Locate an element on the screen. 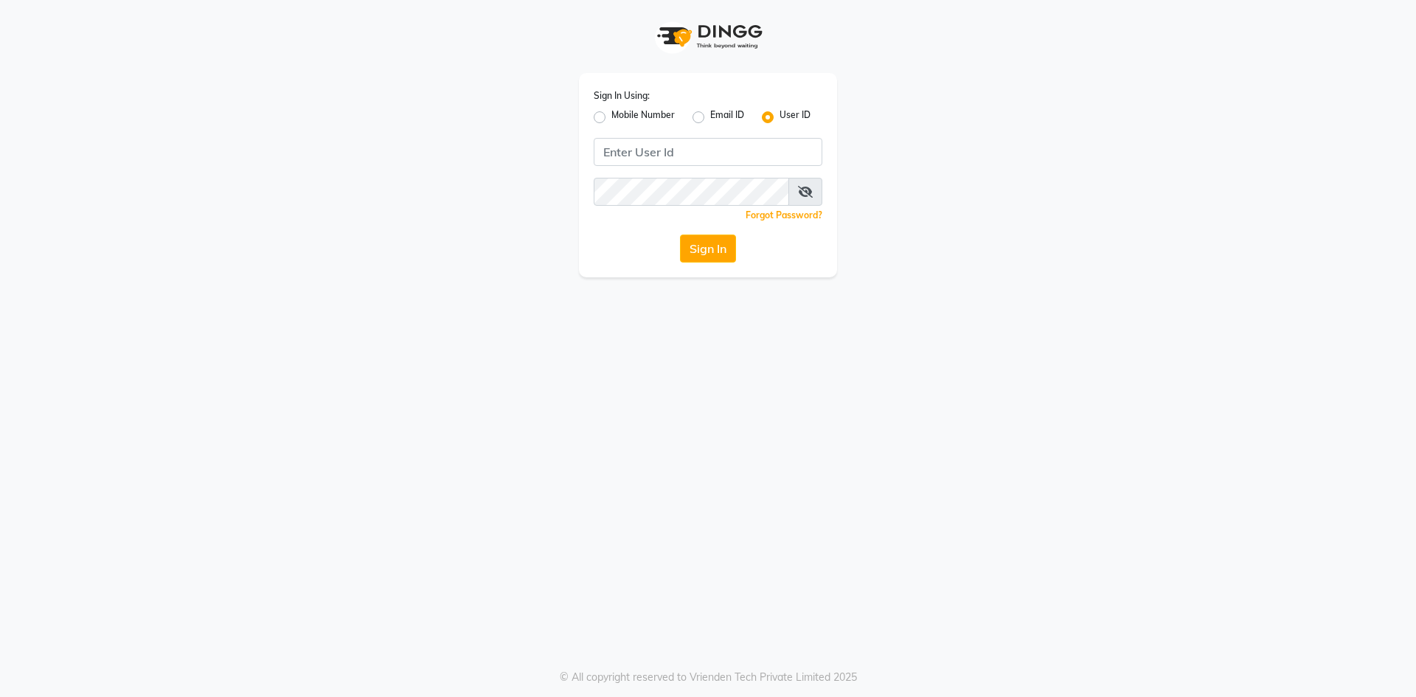 The height and width of the screenshot is (697, 1416). a: Forgot Password? is located at coordinates (784, 215).